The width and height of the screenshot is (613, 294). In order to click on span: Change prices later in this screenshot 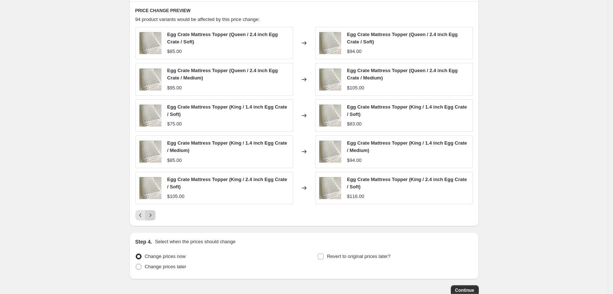, I will do `click(165, 266)`.